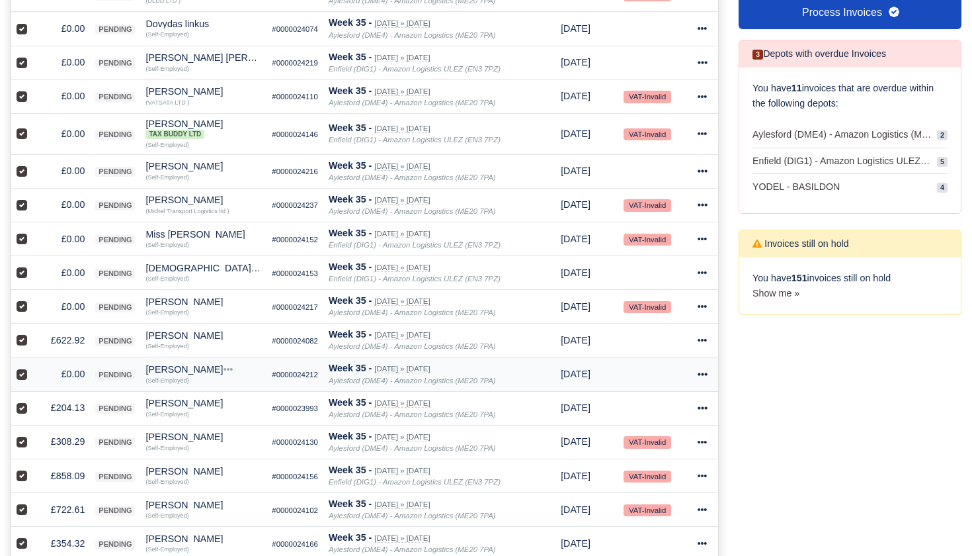 This screenshot has height=556, width=972. Describe the element at coordinates (797, 88) in the screenshot. I see `strong: 11` at that location.